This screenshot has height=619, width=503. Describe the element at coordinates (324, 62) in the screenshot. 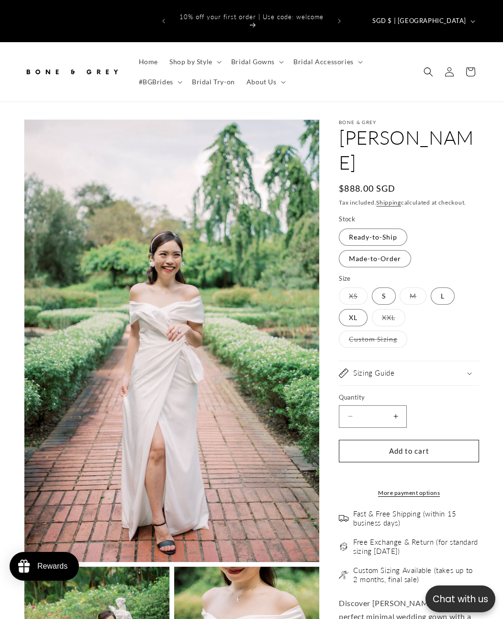

I see `span: Bridal Accessories` at that location.